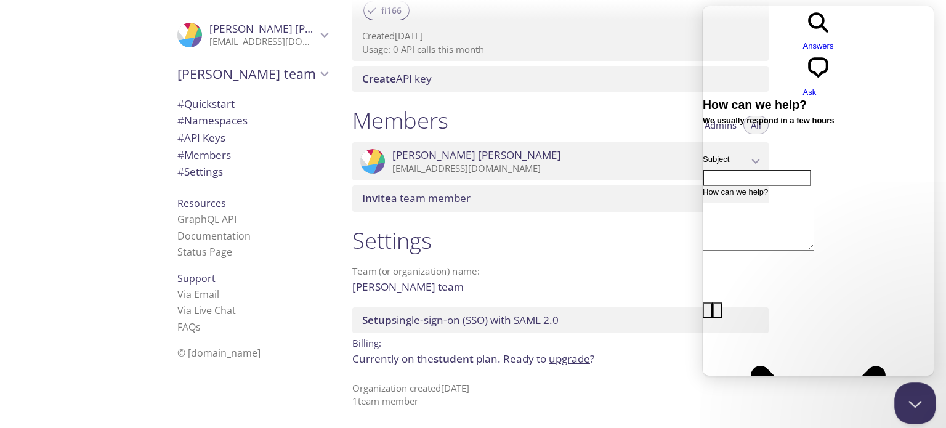  Describe the element at coordinates (379, 78) in the screenshot. I see `span: Create` at that location.